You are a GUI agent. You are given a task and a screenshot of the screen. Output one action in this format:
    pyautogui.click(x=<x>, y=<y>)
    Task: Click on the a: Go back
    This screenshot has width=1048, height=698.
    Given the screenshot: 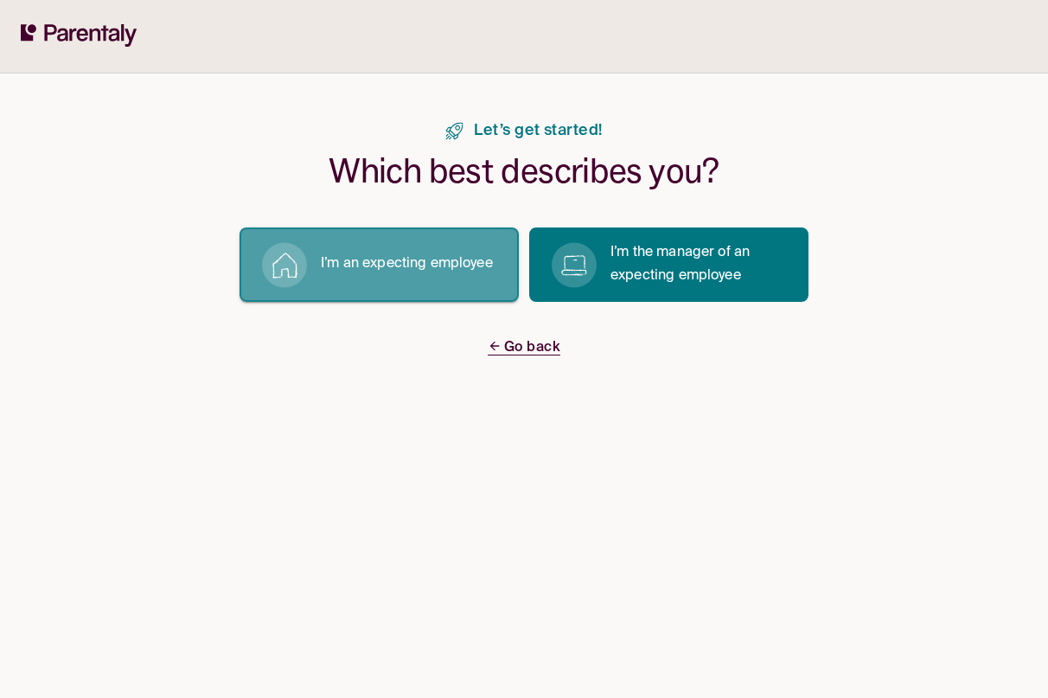 What is the action you would take?
    pyautogui.click(x=524, y=348)
    